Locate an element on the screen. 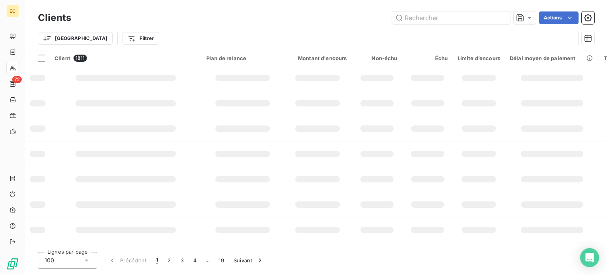  span: Client is located at coordinates (62, 58).